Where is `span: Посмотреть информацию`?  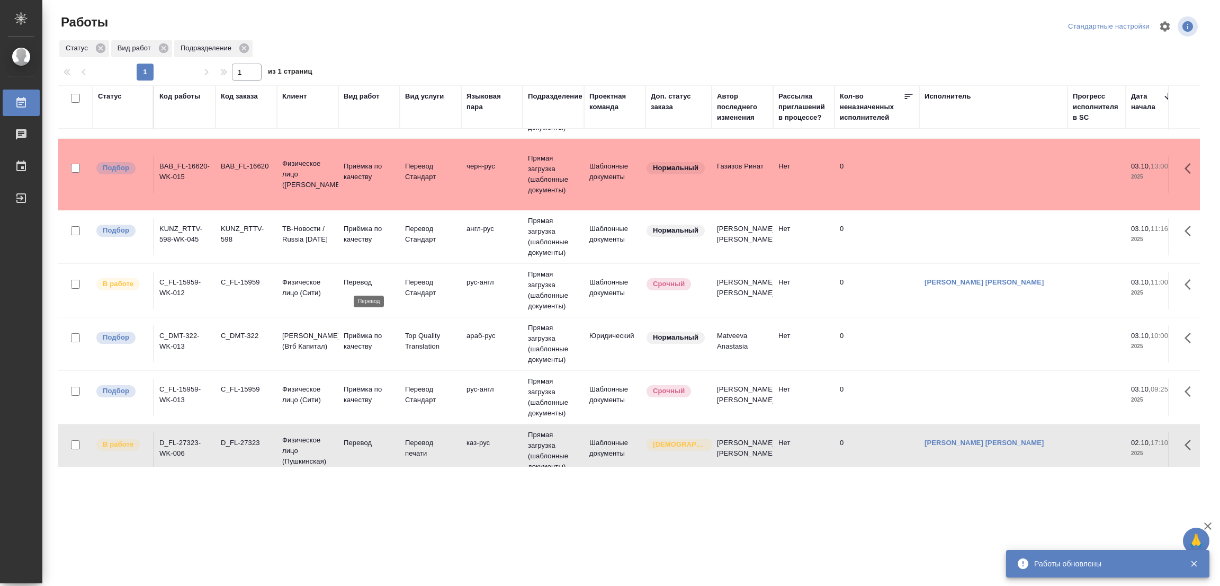 span: Посмотреть информацию is located at coordinates (1189, 26).